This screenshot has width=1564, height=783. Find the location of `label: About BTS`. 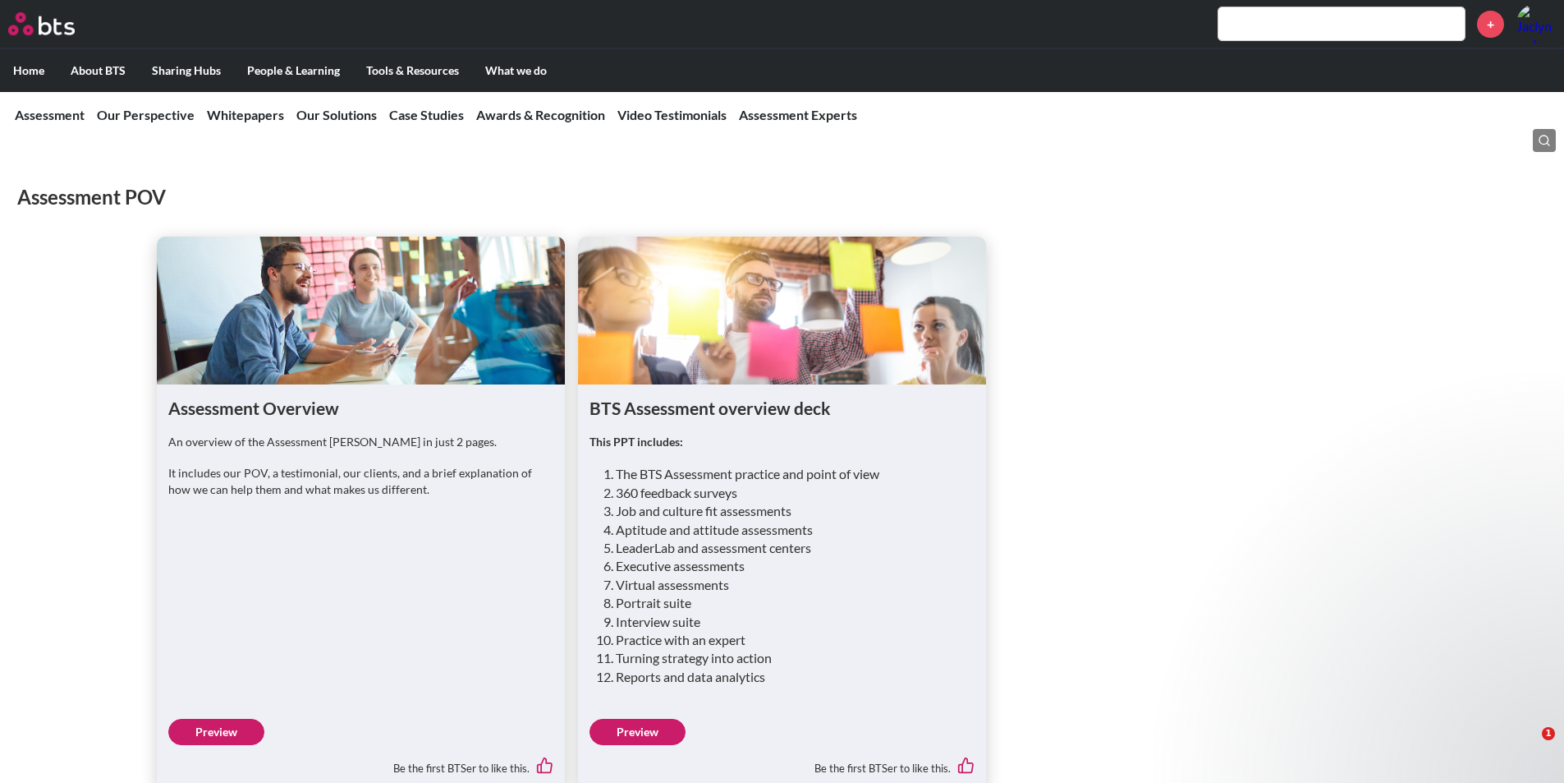

label: About BTS is located at coordinates (98, 71).